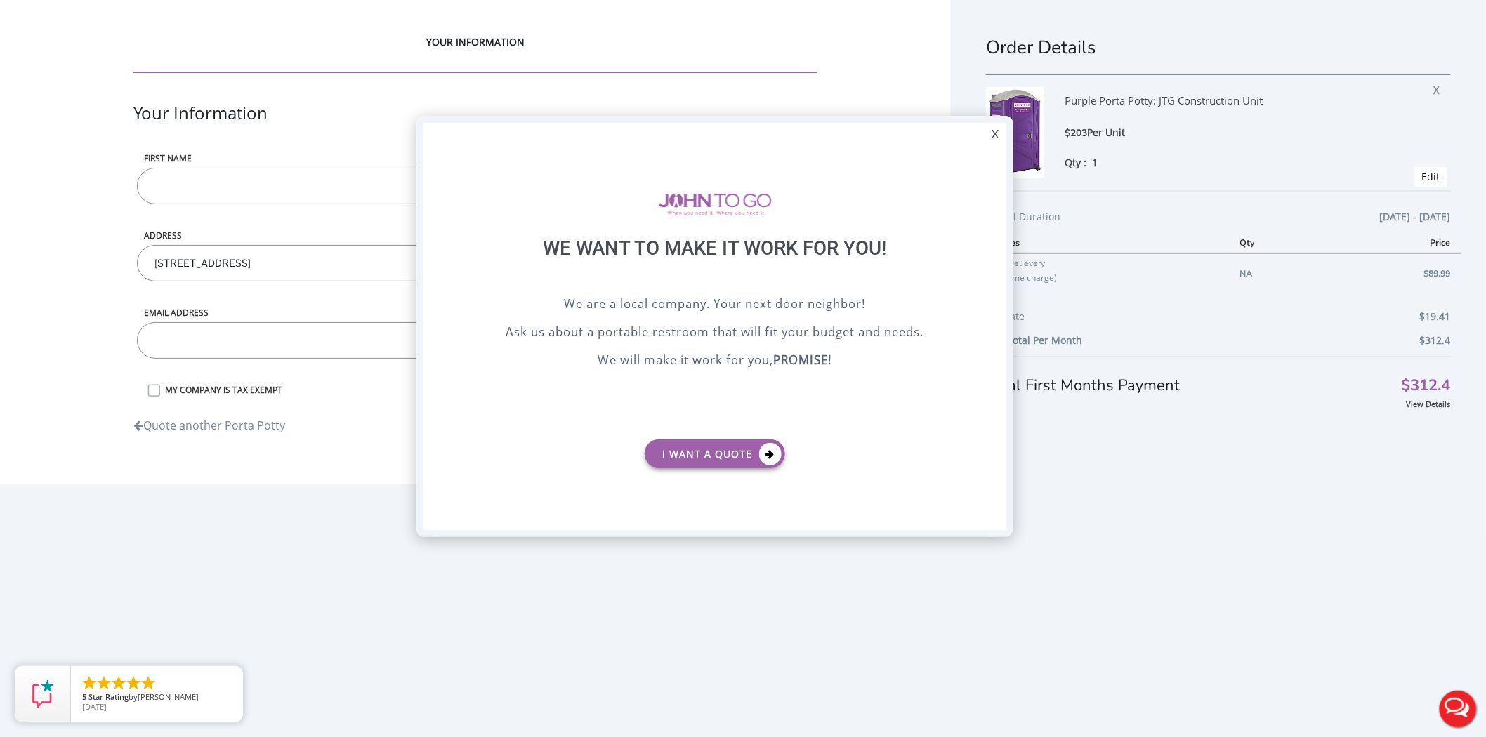 This screenshot has width=1486, height=737. I want to click on span: 5, so click(84, 697).